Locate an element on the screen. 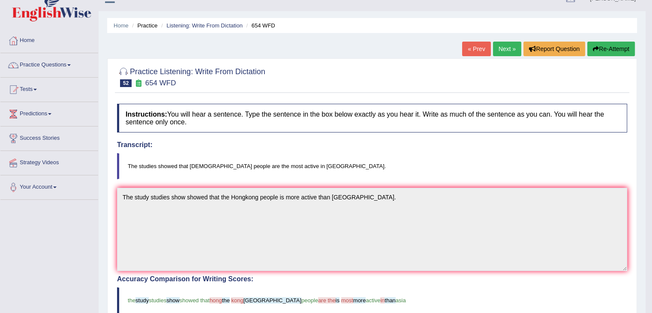  a: Success Stories is located at coordinates (49, 137).